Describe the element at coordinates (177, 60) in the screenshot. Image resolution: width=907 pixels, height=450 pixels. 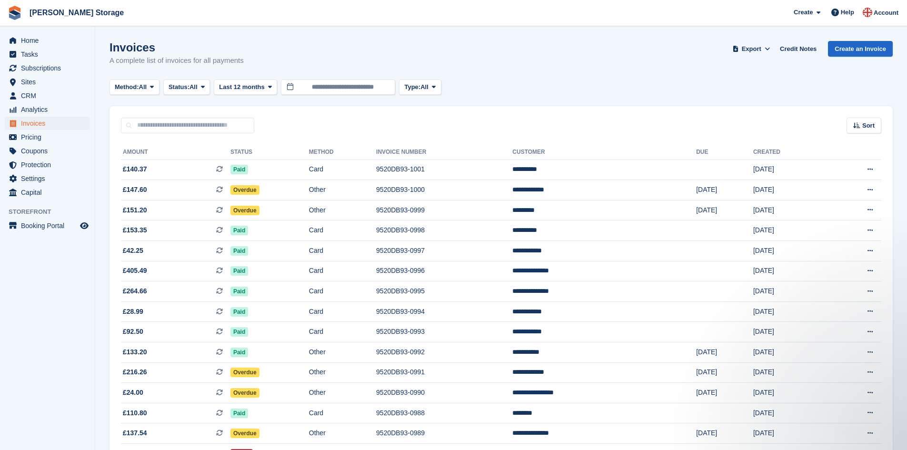
I see `p: A complete list of invoices for all payments` at that location.